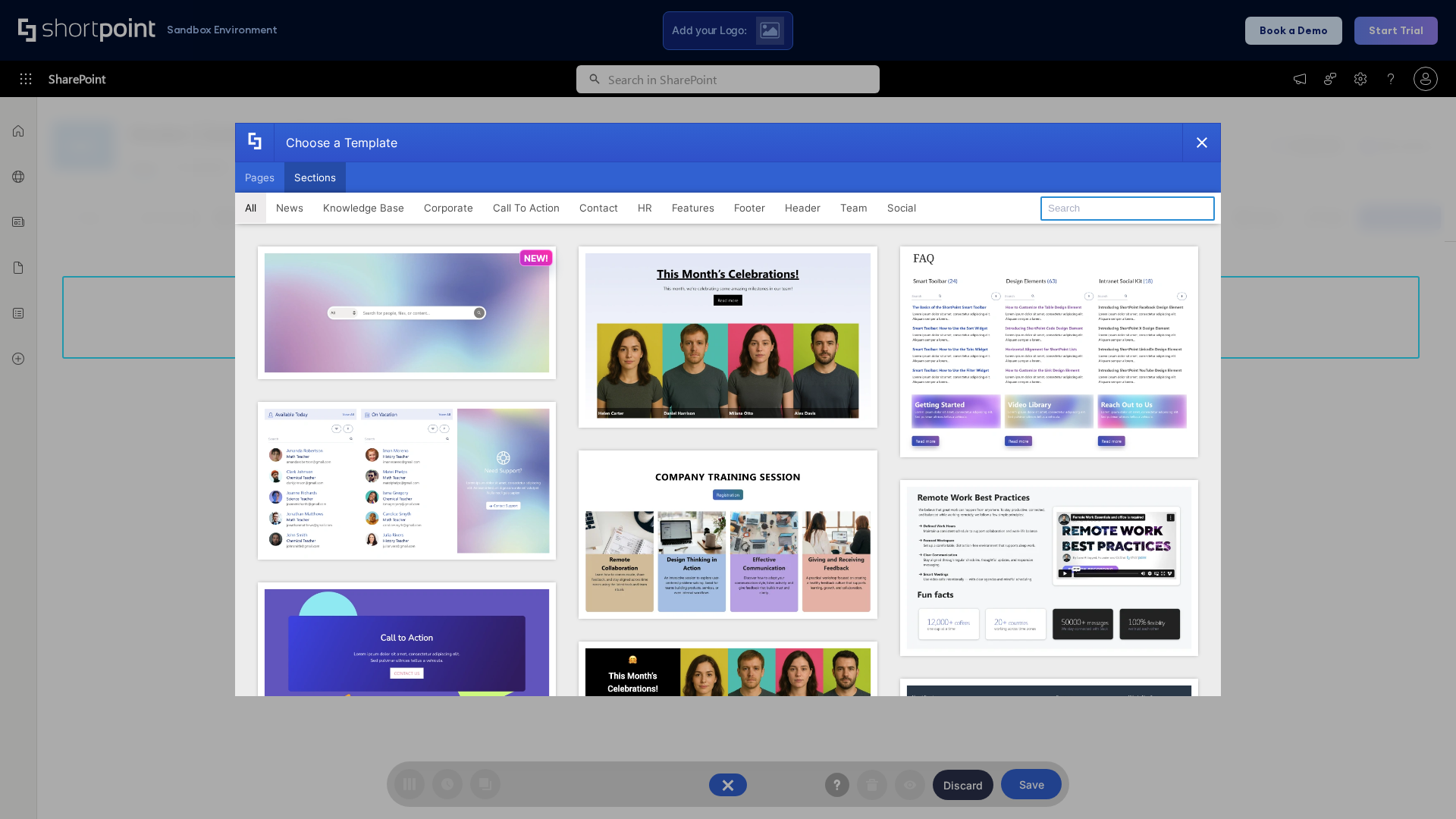  Describe the element at coordinates (363, 208) in the screenshot. I see `button: Knowledge Base` at that location.